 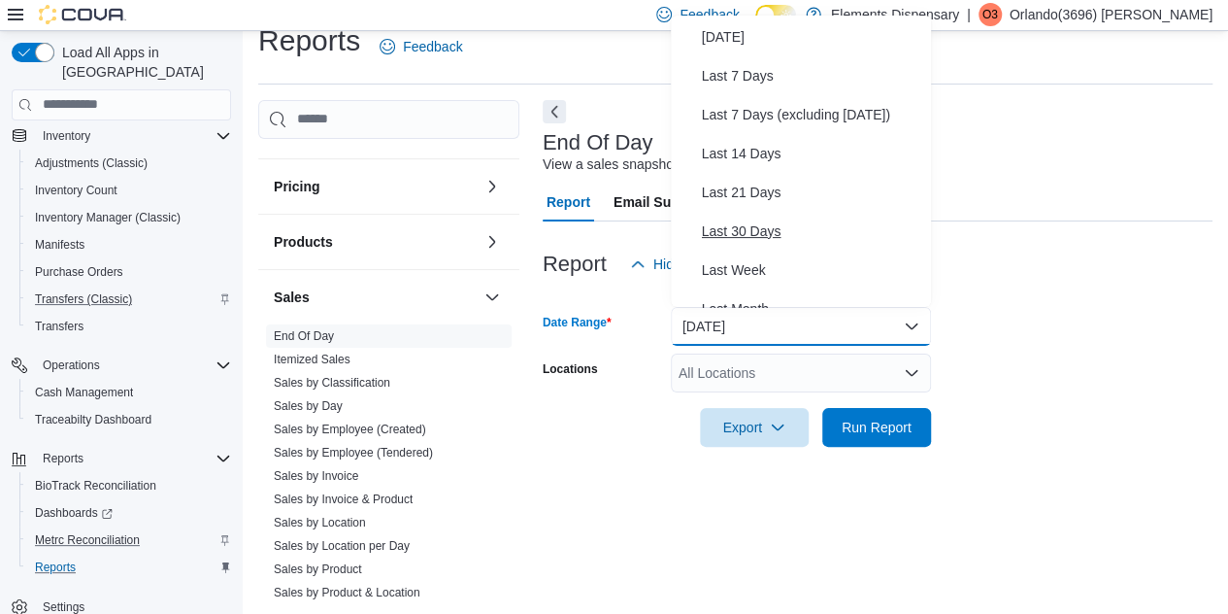 What do you see at coordinates (83, 15) in the screenshot?
I see `img: Cova` at bounding box center [83, 15].